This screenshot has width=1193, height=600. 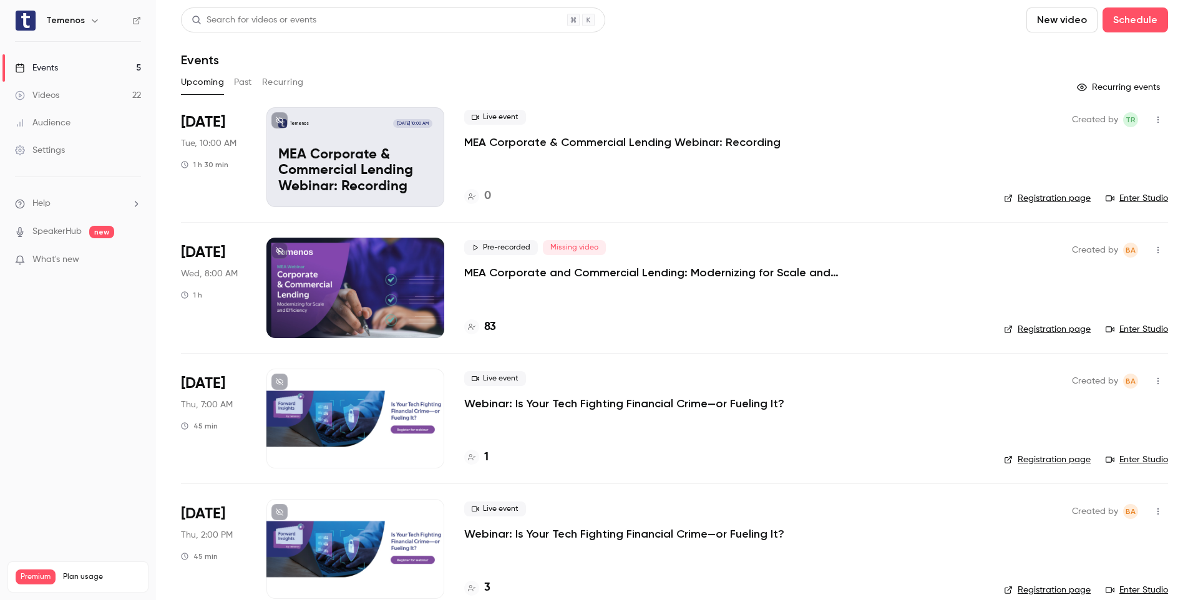 I want to click on span: Pre-recorded, so click(x=501, y=248).